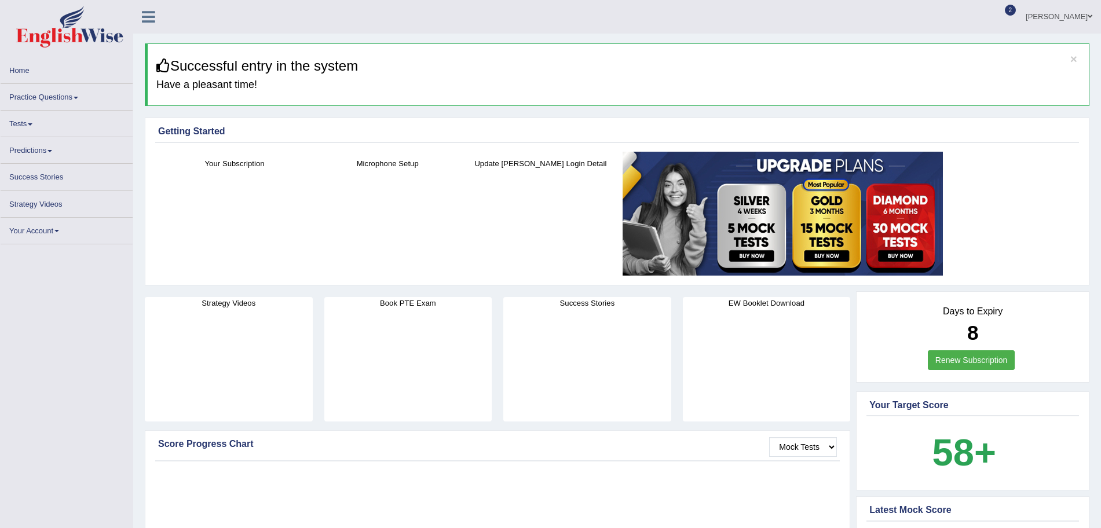 The width and height of the screenshot is (1101, 528). What do you see at coordinates (229, 303) in the screenshot?
I see `h4: Strategy Videos` at bounding box center [229, 303].